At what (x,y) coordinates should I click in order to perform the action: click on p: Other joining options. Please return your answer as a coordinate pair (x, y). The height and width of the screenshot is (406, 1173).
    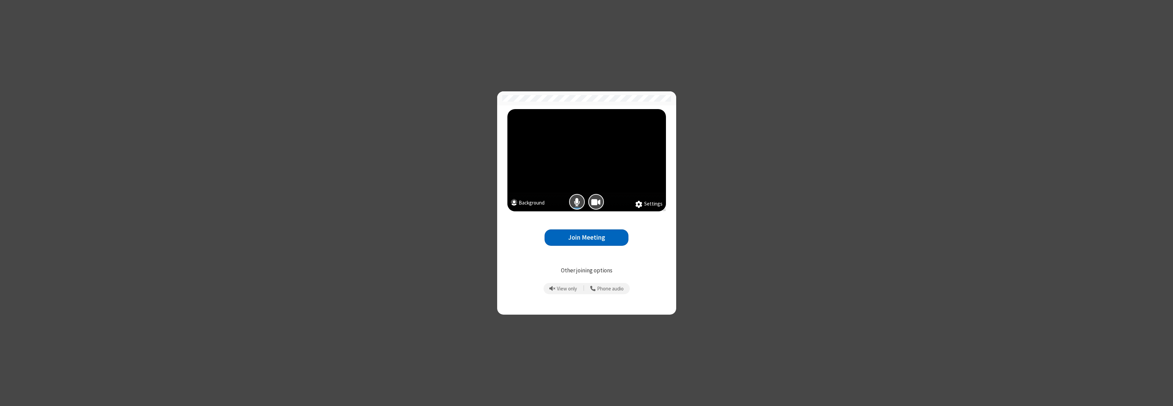
    Looking at the image, I should click on (586, 271).